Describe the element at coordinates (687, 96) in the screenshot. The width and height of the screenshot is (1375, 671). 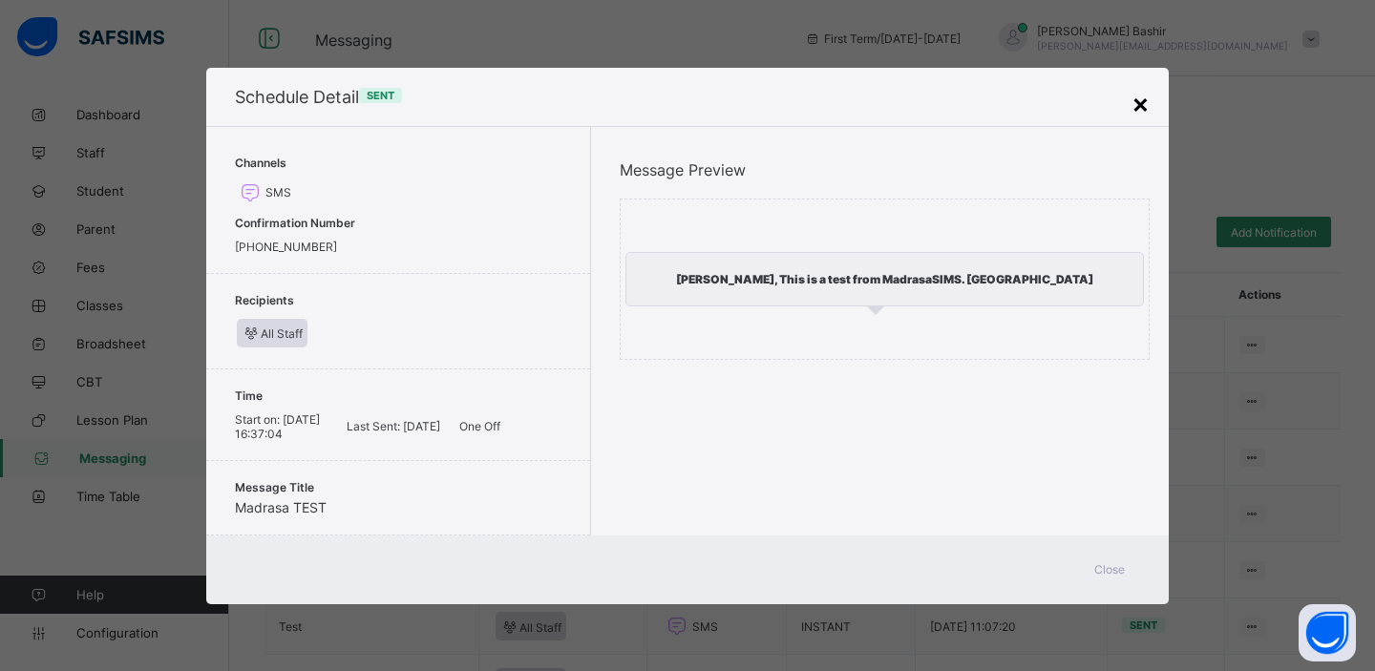
I see `span: Schedule Detail` at that location.